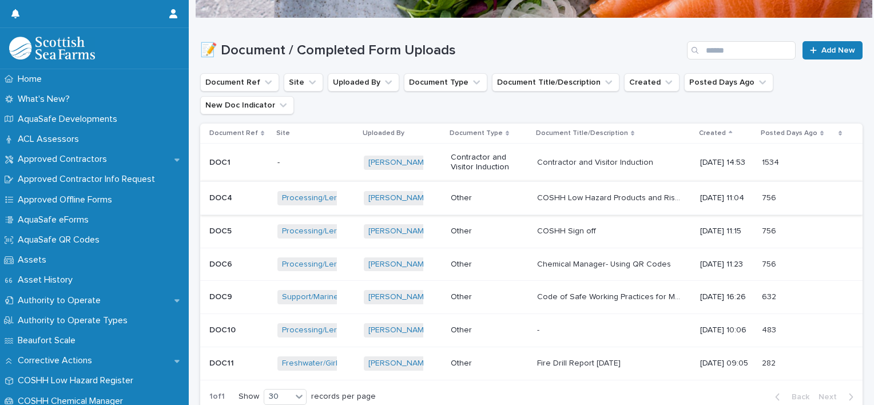 Image resolution: width=874 pixels, height=405 pixels. What do you see at coordinates (741, 50) in the screenshot?
I see `input: Search` at bounding box center [741, 50].